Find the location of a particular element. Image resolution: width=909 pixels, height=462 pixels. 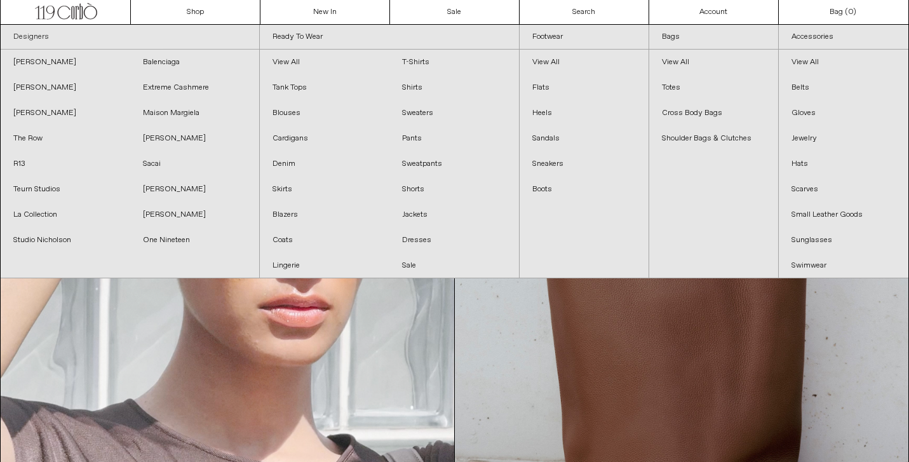

a: Totes is located at coordinates (714, 88).